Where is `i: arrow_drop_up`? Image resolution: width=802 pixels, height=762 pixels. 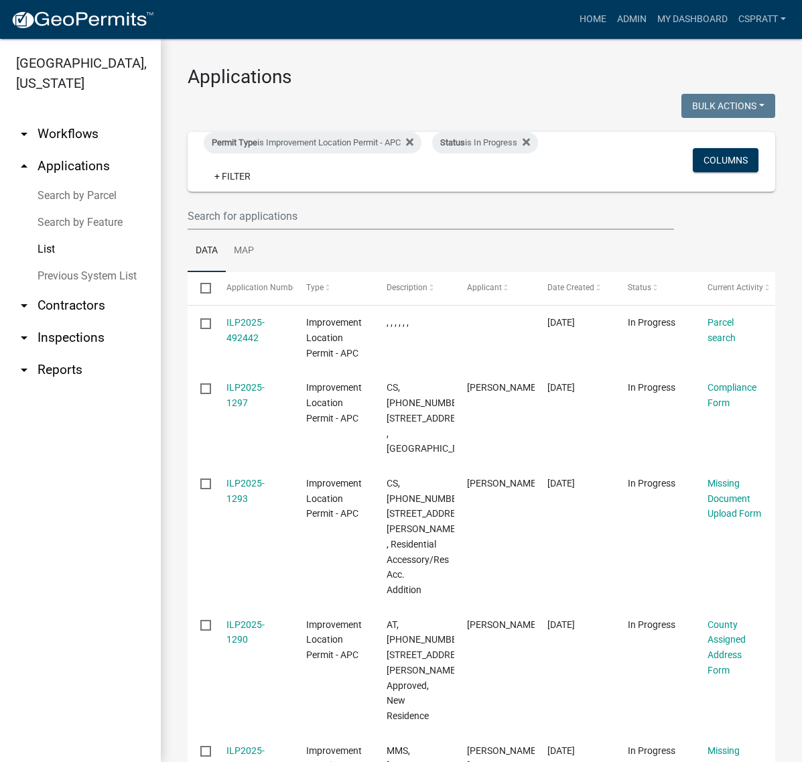 i: arrow_drop_up is located at coordinates (24, 166).